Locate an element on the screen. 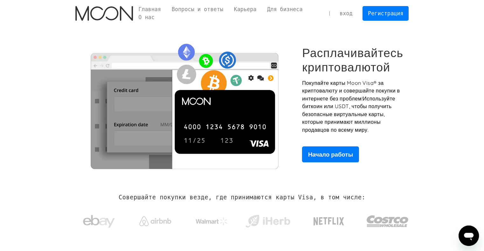  a: Начало работы is located at coordinates (330, 154).